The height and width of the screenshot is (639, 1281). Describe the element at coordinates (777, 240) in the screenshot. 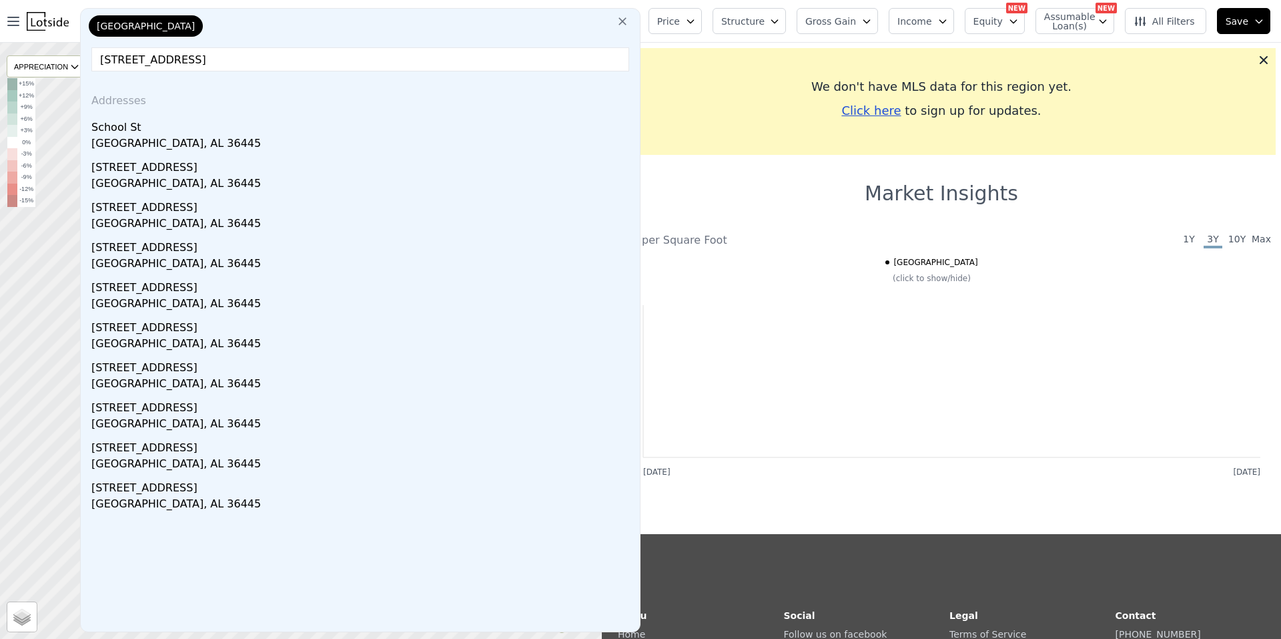

I see `div: Price per Square Foot` at that location.